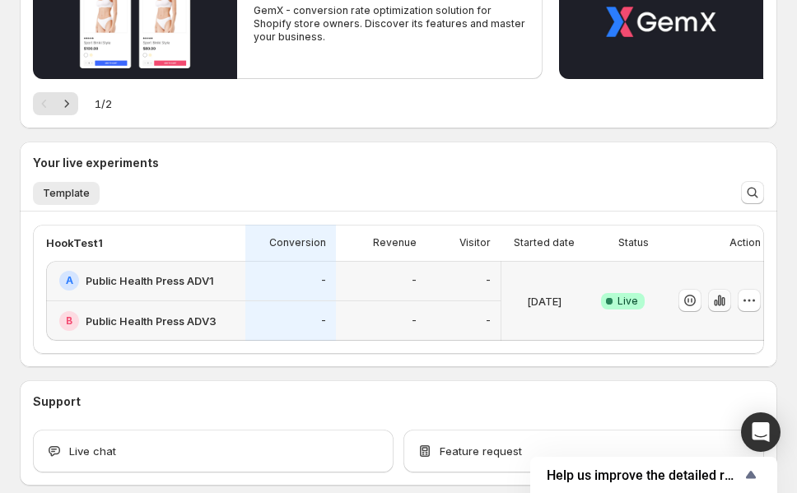  What do you see at coordinates (644, 475) in the screenshot?
I see `span: Help us improve the detailed report for A/B campaigns` at bounding box center [644, 475].